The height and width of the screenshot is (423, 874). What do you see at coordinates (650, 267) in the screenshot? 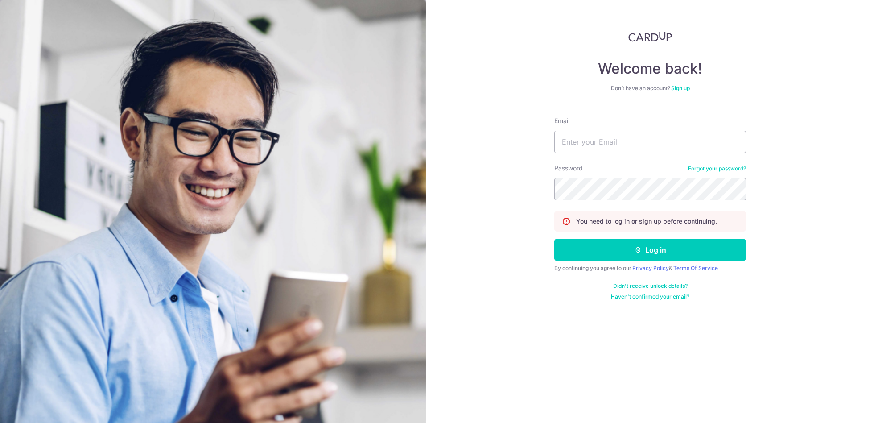
I see `a: Privacy Policy` at bounding box center [650, 267].